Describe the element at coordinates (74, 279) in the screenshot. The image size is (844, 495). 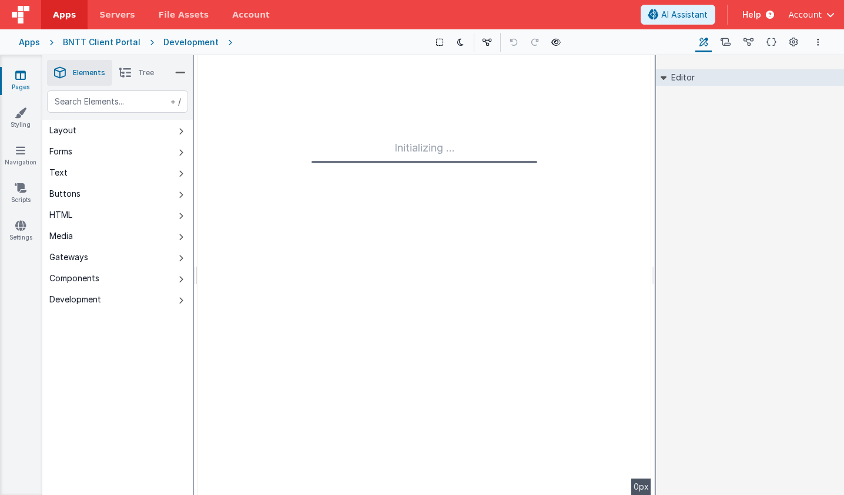
I see `div: Components` at that location.